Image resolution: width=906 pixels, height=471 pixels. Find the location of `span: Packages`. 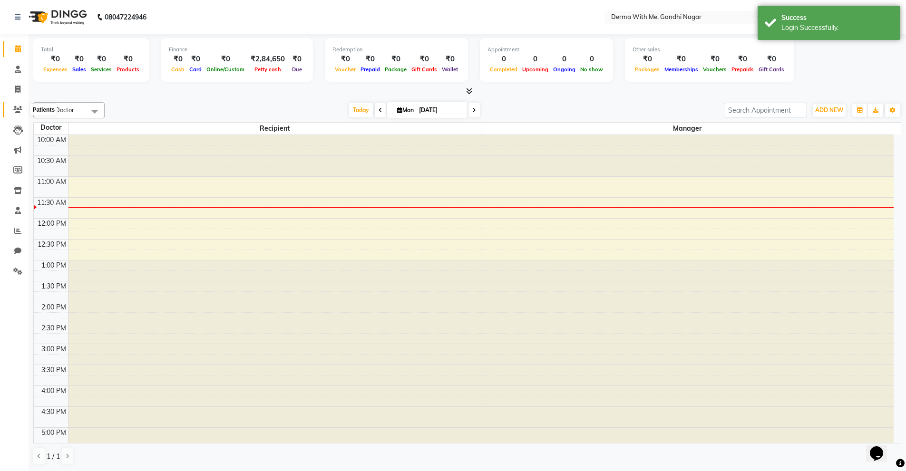

span: Packages is located at coordinates (647, 69).